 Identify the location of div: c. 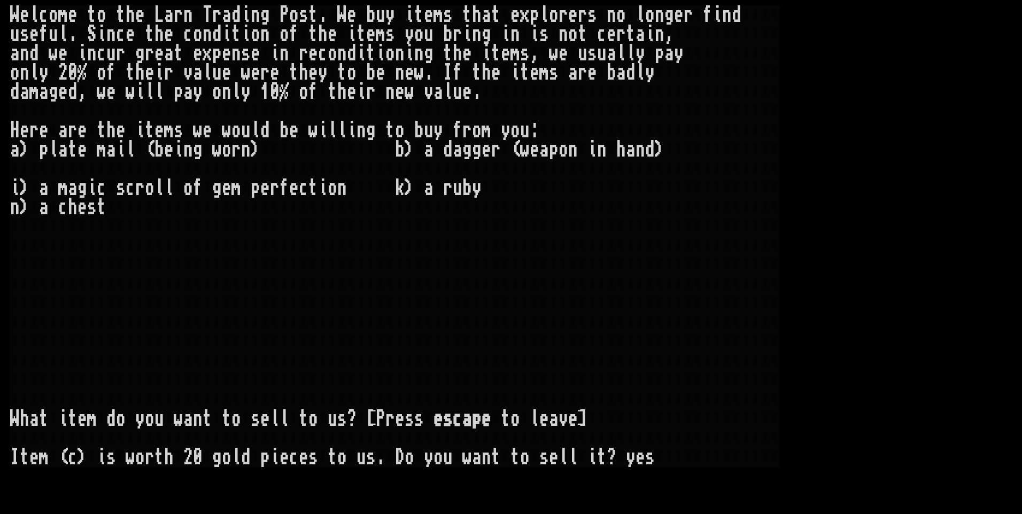
(44, 15).